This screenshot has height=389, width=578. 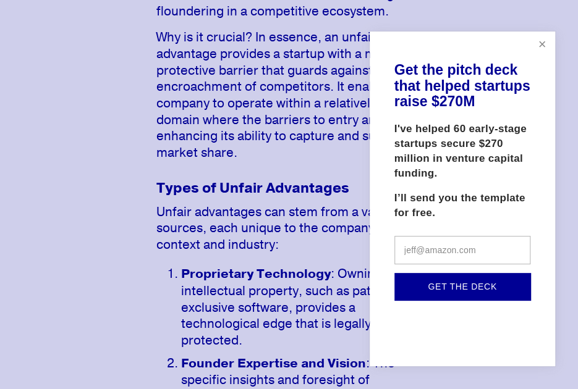 What do you see at coordinates (462, 250) in the screenshot?
I see `input: jeff@amazon.com` at bounding box center [462, 250].